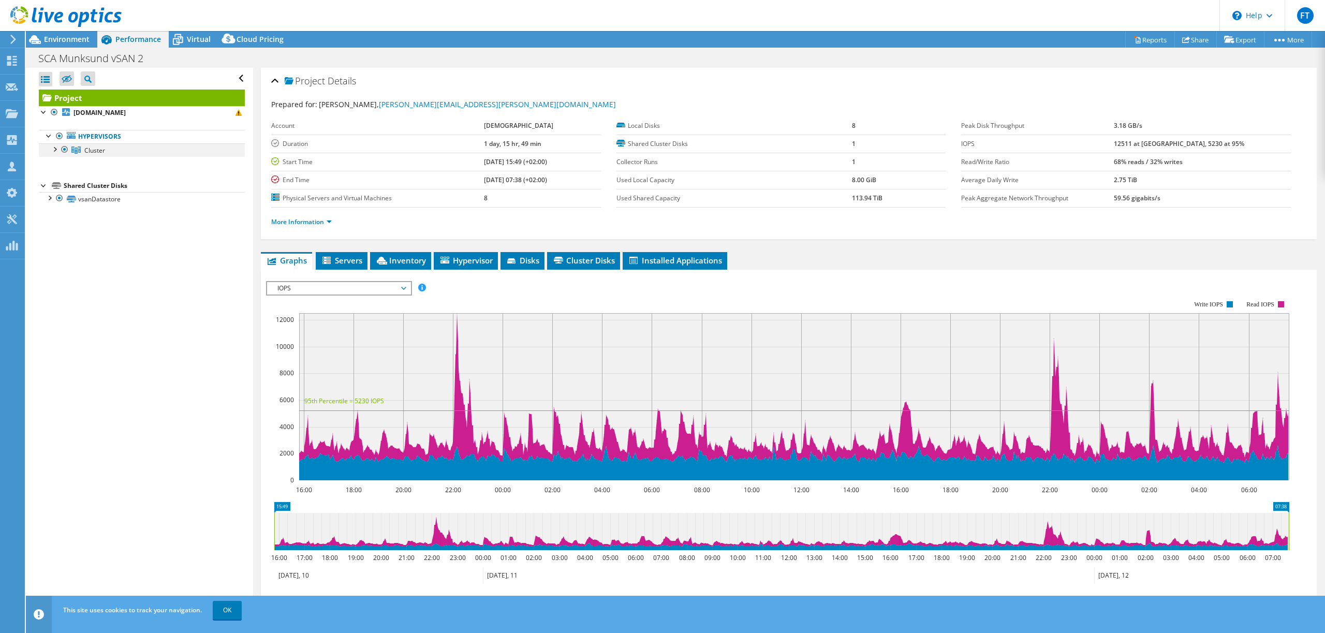 The width and height of the screenshot is (1325, 633). I want to click on span: Virtual, so click(199, 39).